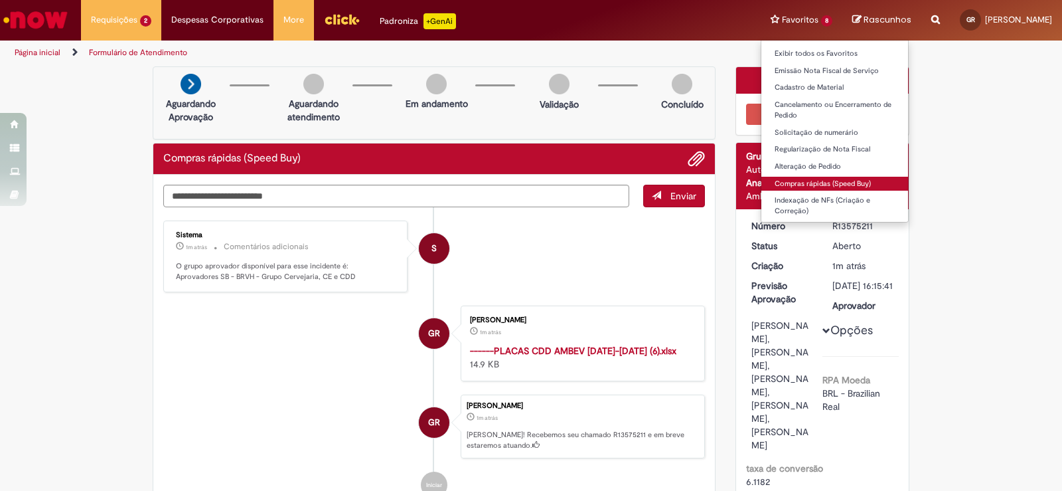 Image resolution: width=1062 pixels, height=491 pixels. I want to click on li: Gustavo Meireles Ramos, so click(434, 426).